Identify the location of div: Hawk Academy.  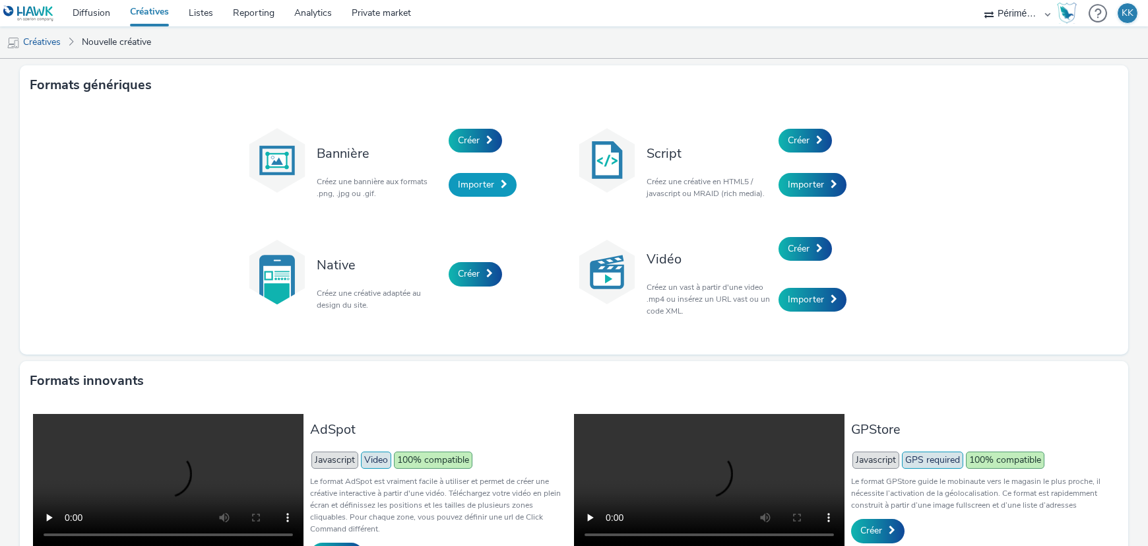
(1067, 13).